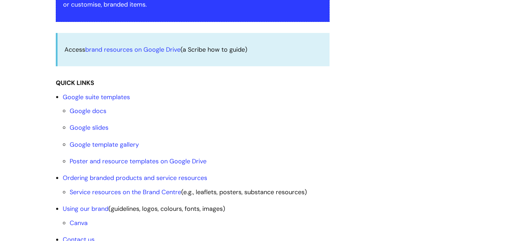  What do you see at coordinates (196, 215) in the screenshot?
I see `li: (guidelines, logos, colours, fonts, images)` at bounding box center [196, 215].